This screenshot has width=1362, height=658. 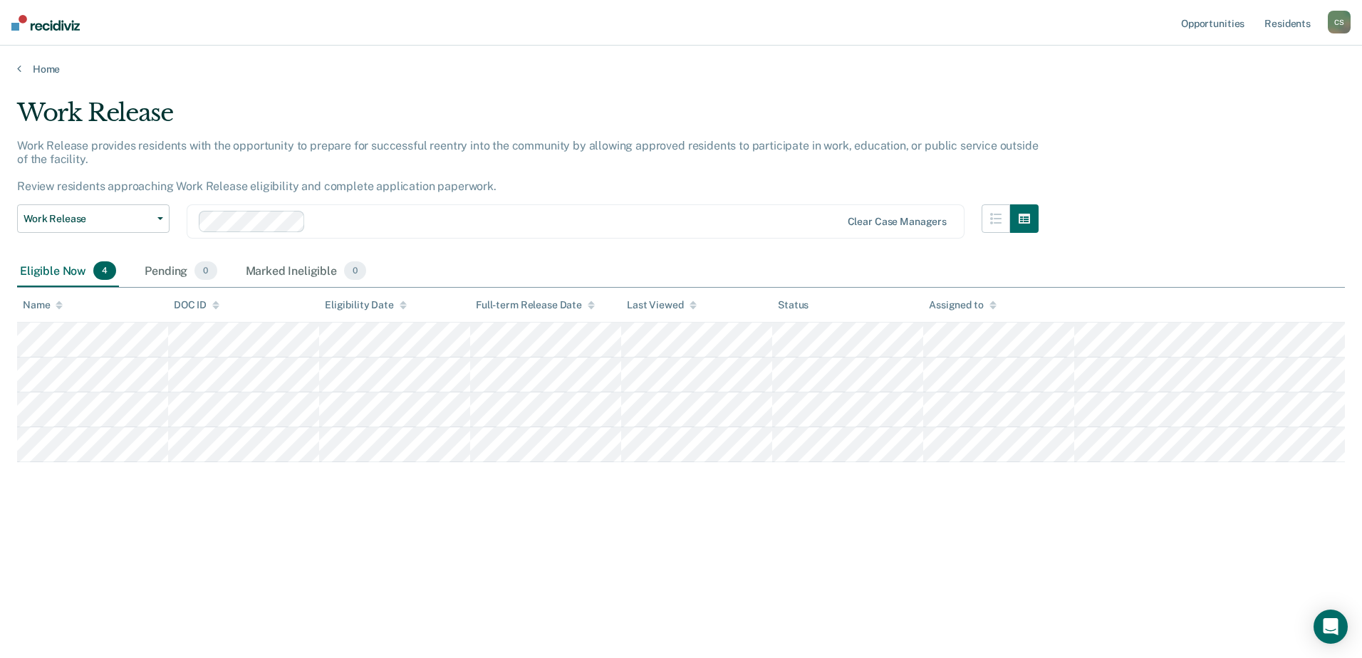 What do you see at coordinates (68, 271) in the screenshot?
I see `div: Eligible Now4` at bounding box center [68, 271].